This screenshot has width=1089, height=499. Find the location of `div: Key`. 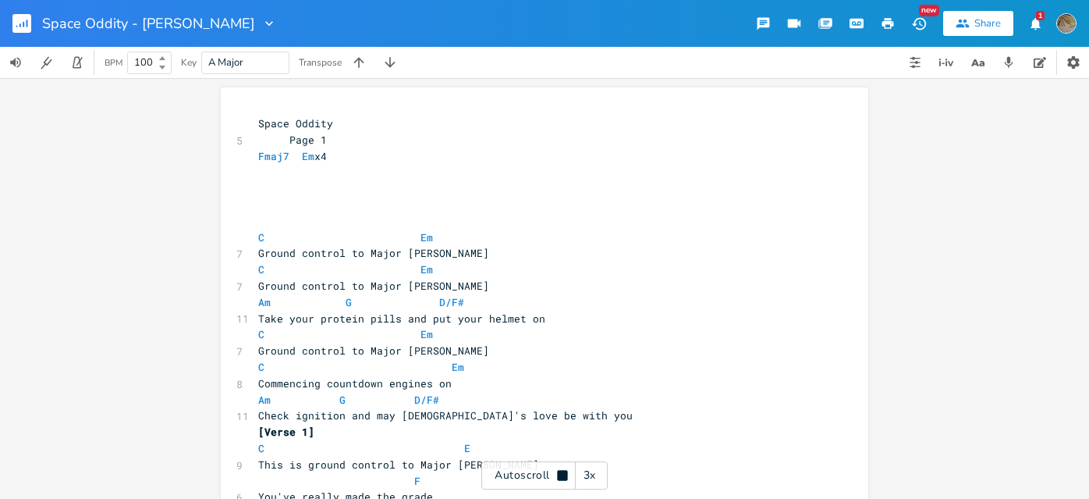

div: Key is located at coordinates (189, 62).